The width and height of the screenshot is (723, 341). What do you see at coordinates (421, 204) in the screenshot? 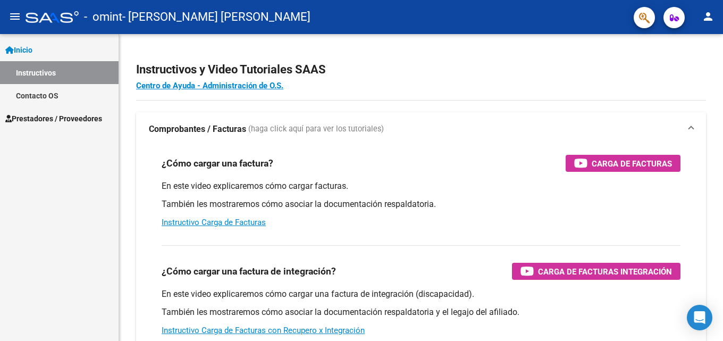
I see `p: También les mostraremos cómo asociar la documentación respaldatoria.` at bounding box center [421, 204].